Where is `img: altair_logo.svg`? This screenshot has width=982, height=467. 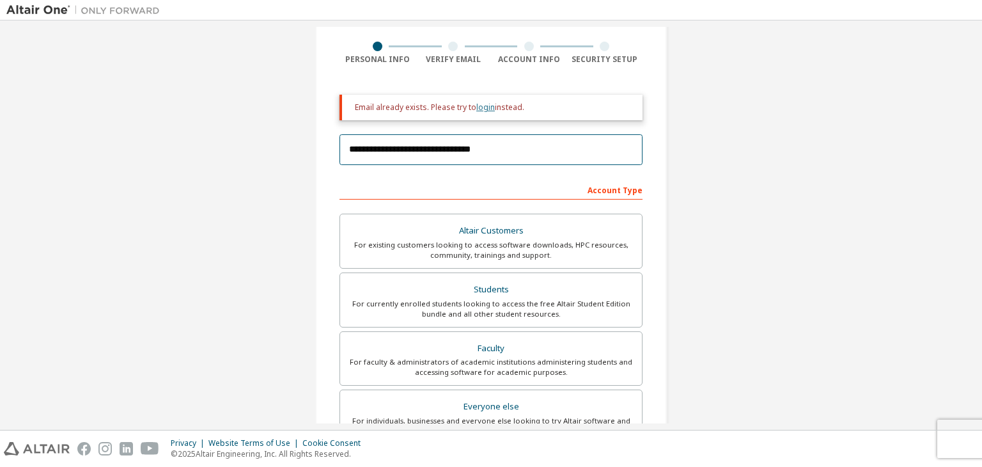 img: altair_logo.svg is located at coordinates (36, 448).